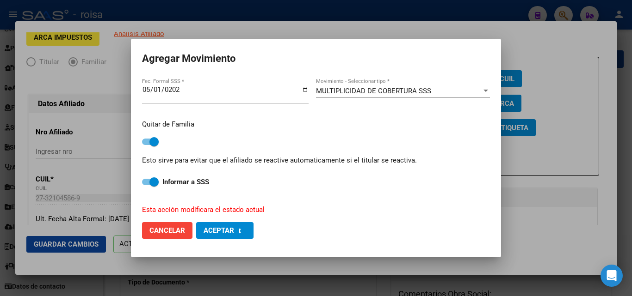  I want to click on strong: Informar a SSS, so click(185, 182).